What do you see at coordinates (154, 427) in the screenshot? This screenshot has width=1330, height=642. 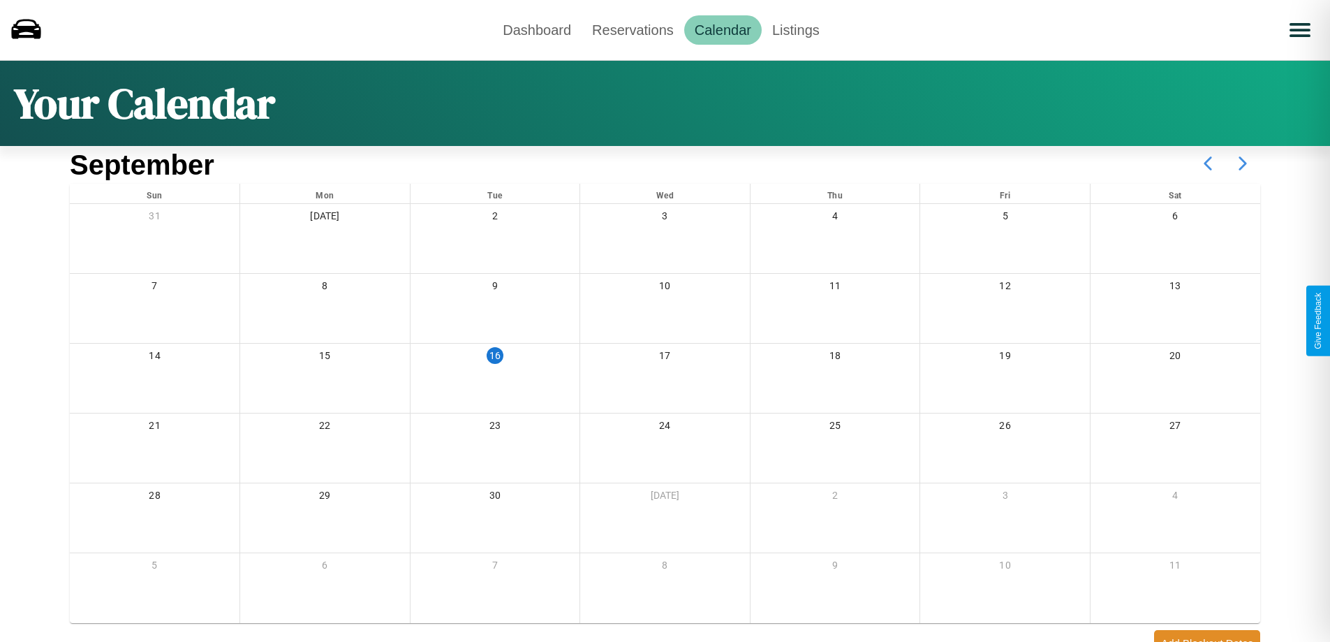 I see `div: 21` at bounding box center [154, 427].